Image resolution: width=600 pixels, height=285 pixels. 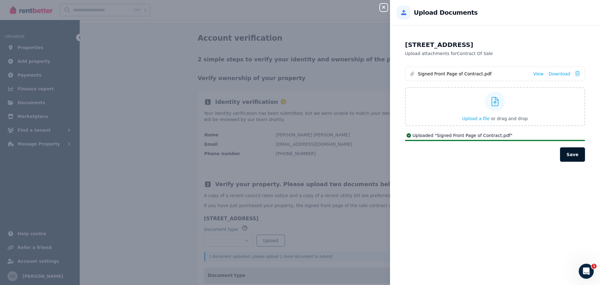 I want to click on p: Upload attachments for Contract Of Sale, so click(x=495, y=53).